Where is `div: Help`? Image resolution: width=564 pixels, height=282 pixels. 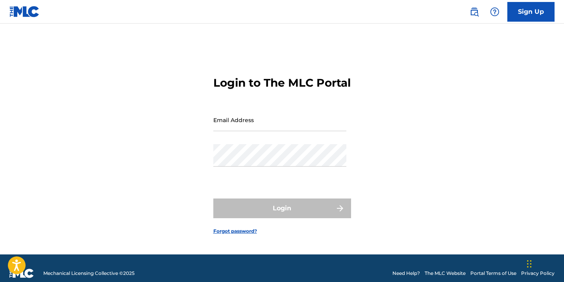
div: Help is located at coordinates (495, 12).